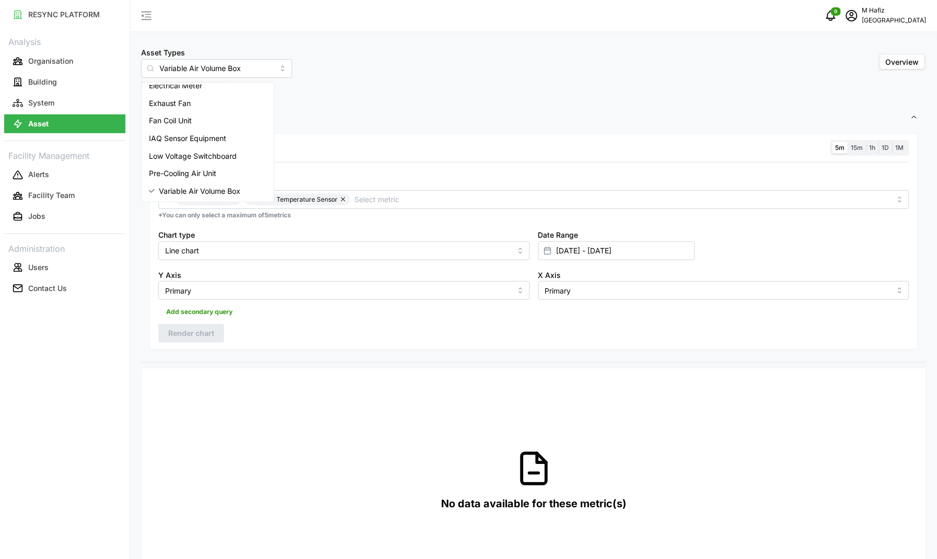  Describe the element at coordinates (533, 118) in the screenshot. I see `button: Settings` at that location.